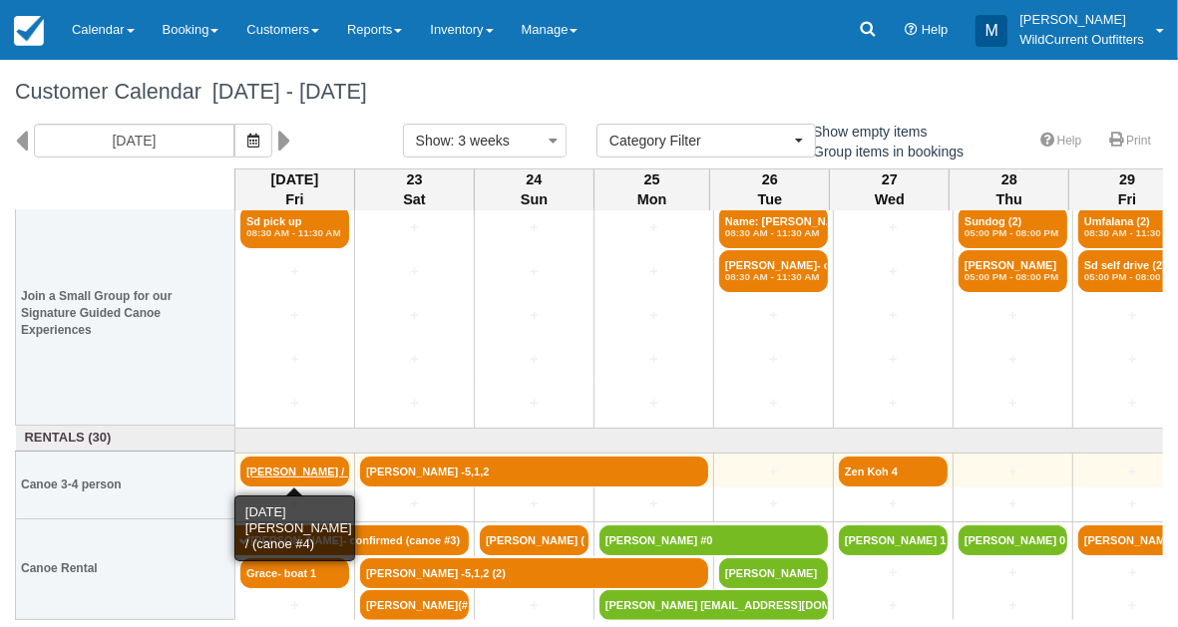 The image size is (1178, 627). What do you see at coordinates (889, 189) in the screenshot?
I see `th: 27 Wed` at bounding box center [889, 189].